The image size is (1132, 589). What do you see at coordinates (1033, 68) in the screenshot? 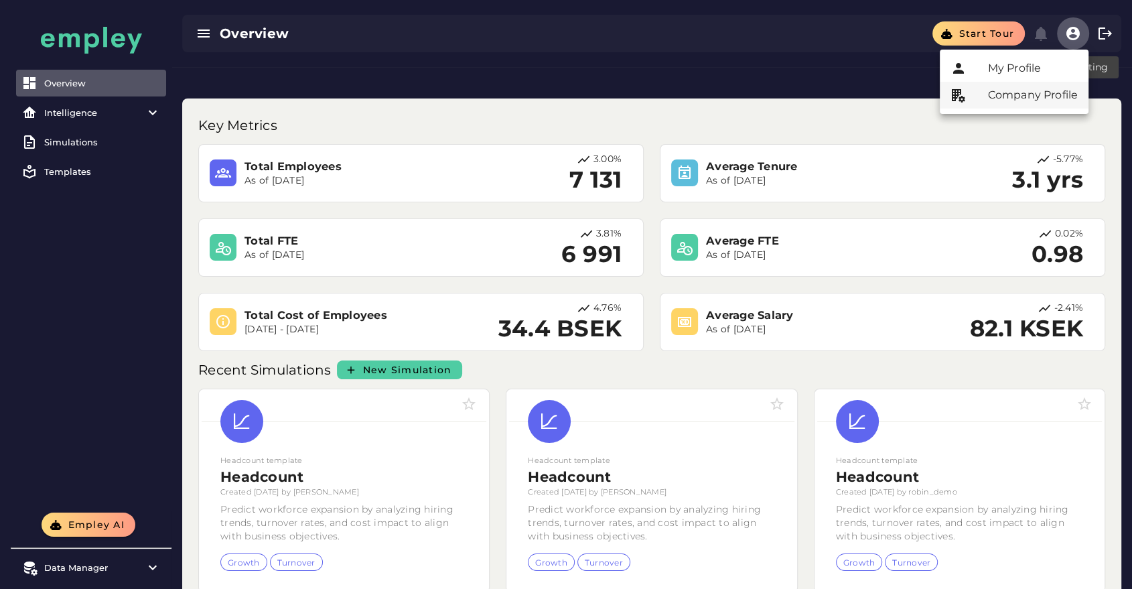
I see `div: My Profile` at bounding box center [1033, 68].